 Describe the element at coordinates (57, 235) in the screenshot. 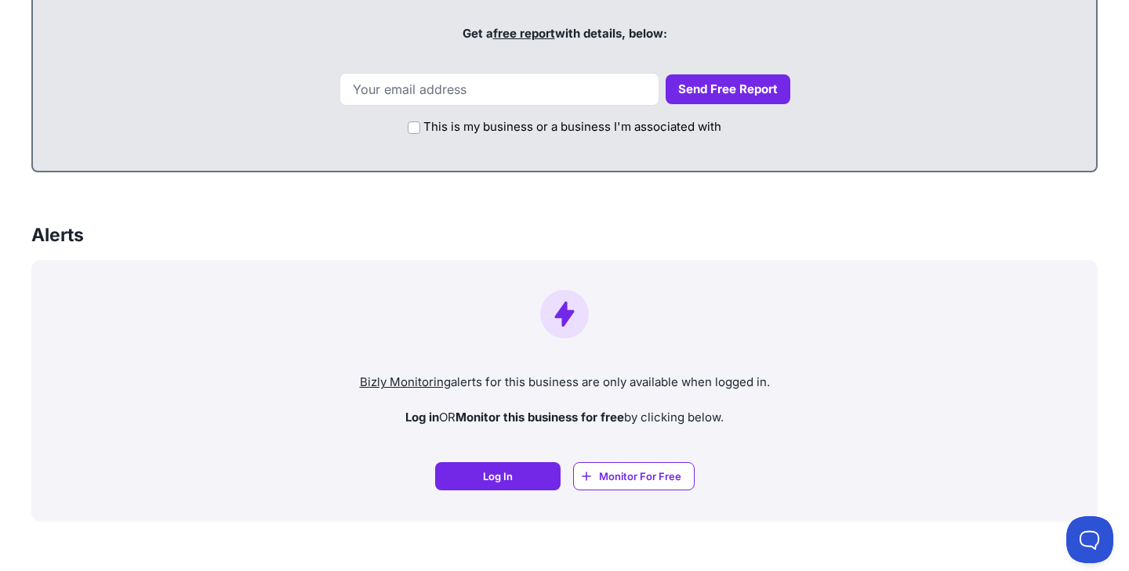

I see `h3: Alerts` at that location.